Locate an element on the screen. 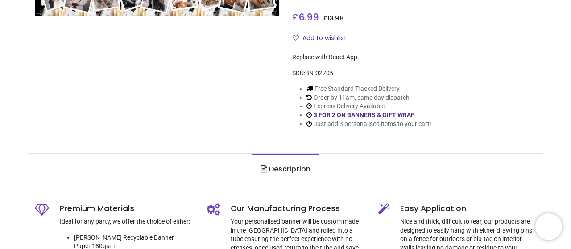 This screenshot has height=249, width=571. li: Free Standard Tracked Delivery is located at coordinates (369, 89).